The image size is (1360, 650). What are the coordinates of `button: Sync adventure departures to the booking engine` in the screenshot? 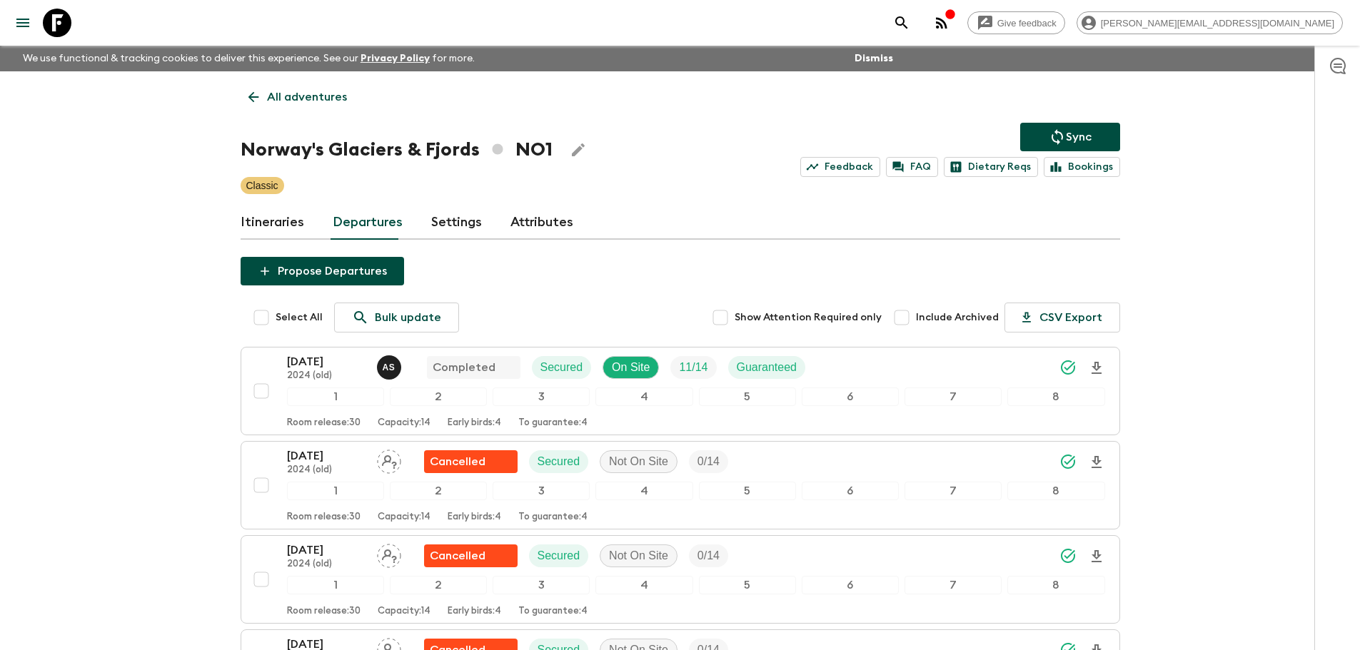 It's located at (1070, 137).